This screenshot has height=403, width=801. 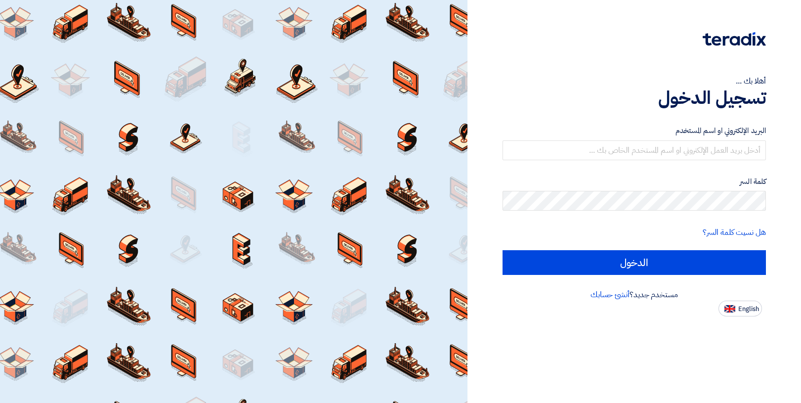 What do you see at coordinates (634, 98) in the screenshot?
I see `h1: تسجيل الدخول` at bounding box center [634, 98].